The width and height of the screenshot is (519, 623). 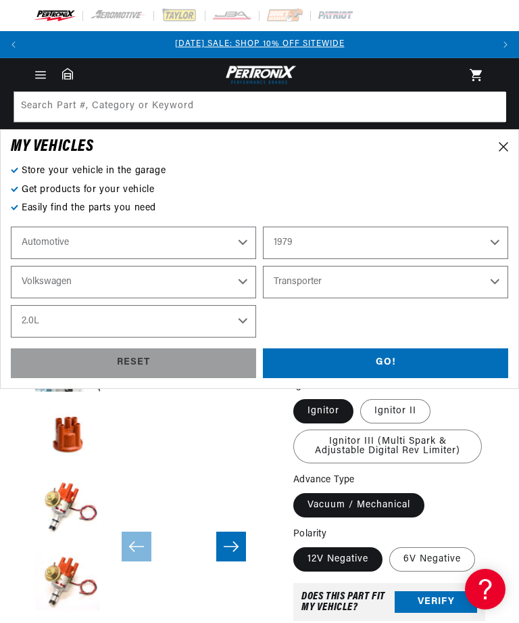 What do you see at coordinates (260, 107) in the screenshot?
I see `input: Search Part #, Category or Keyword` at bounding box center [260, 107].